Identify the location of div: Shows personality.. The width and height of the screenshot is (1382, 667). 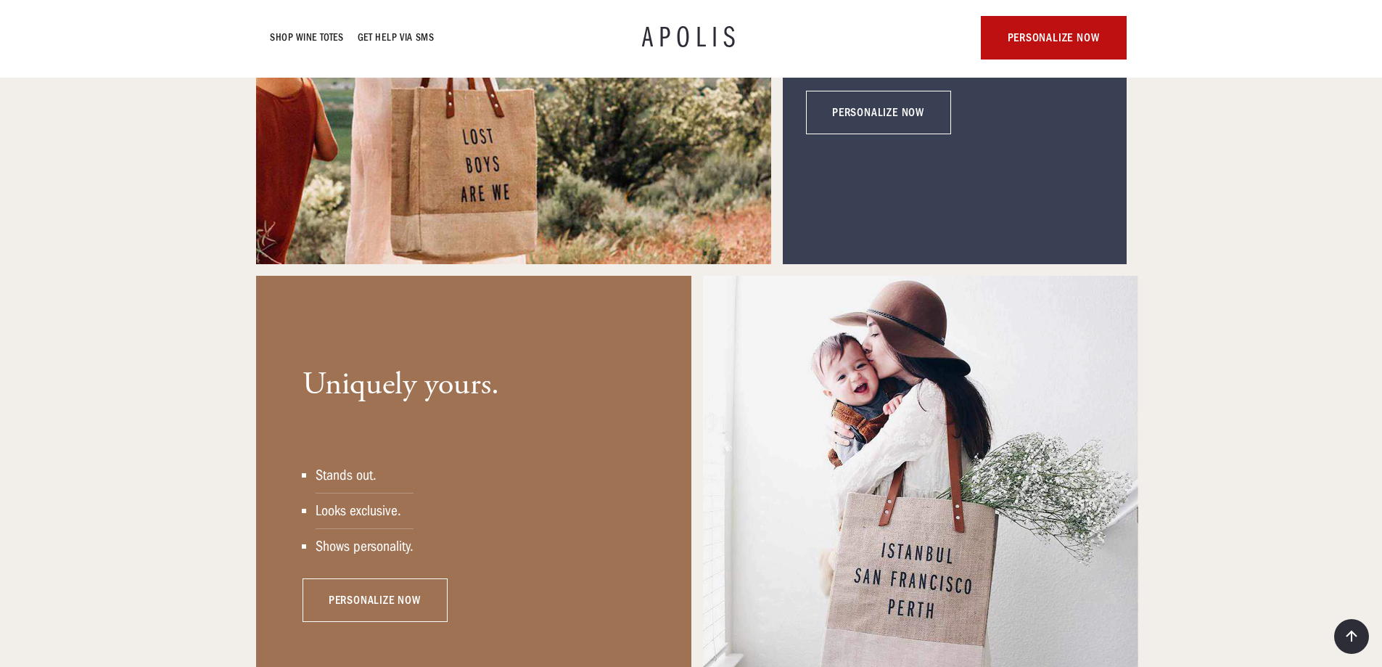
(364, 546).